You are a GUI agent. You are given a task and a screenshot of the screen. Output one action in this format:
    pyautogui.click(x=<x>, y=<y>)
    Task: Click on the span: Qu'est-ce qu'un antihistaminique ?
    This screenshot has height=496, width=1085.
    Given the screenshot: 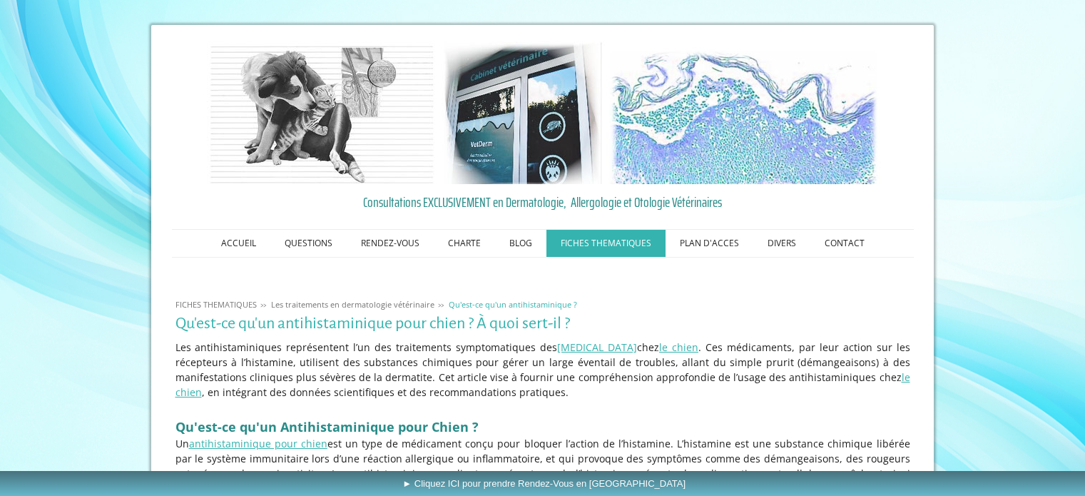 What is the action you would take?
    pyautogui.click(x=513, y=304)
    